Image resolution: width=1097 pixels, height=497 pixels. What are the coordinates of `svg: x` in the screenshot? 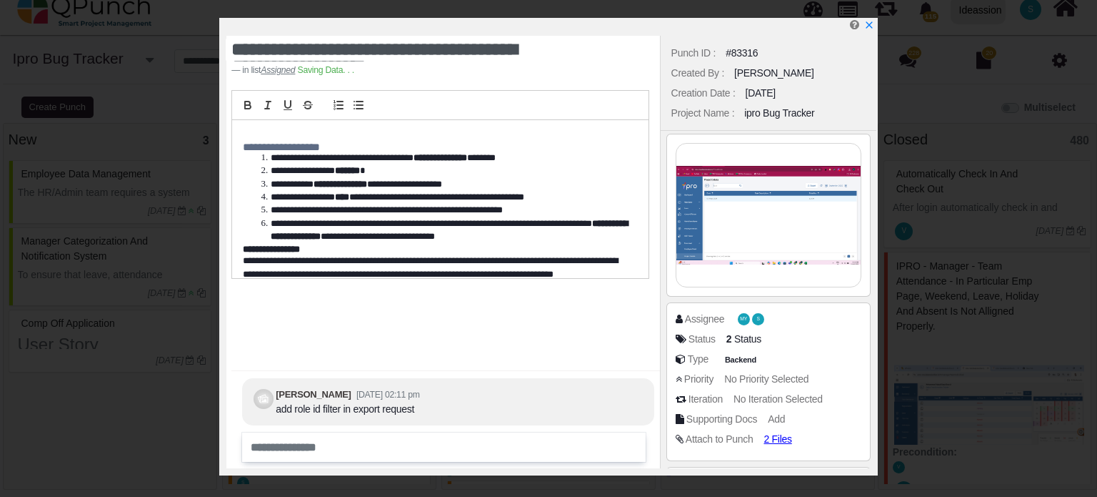 It's located at (870, 25).